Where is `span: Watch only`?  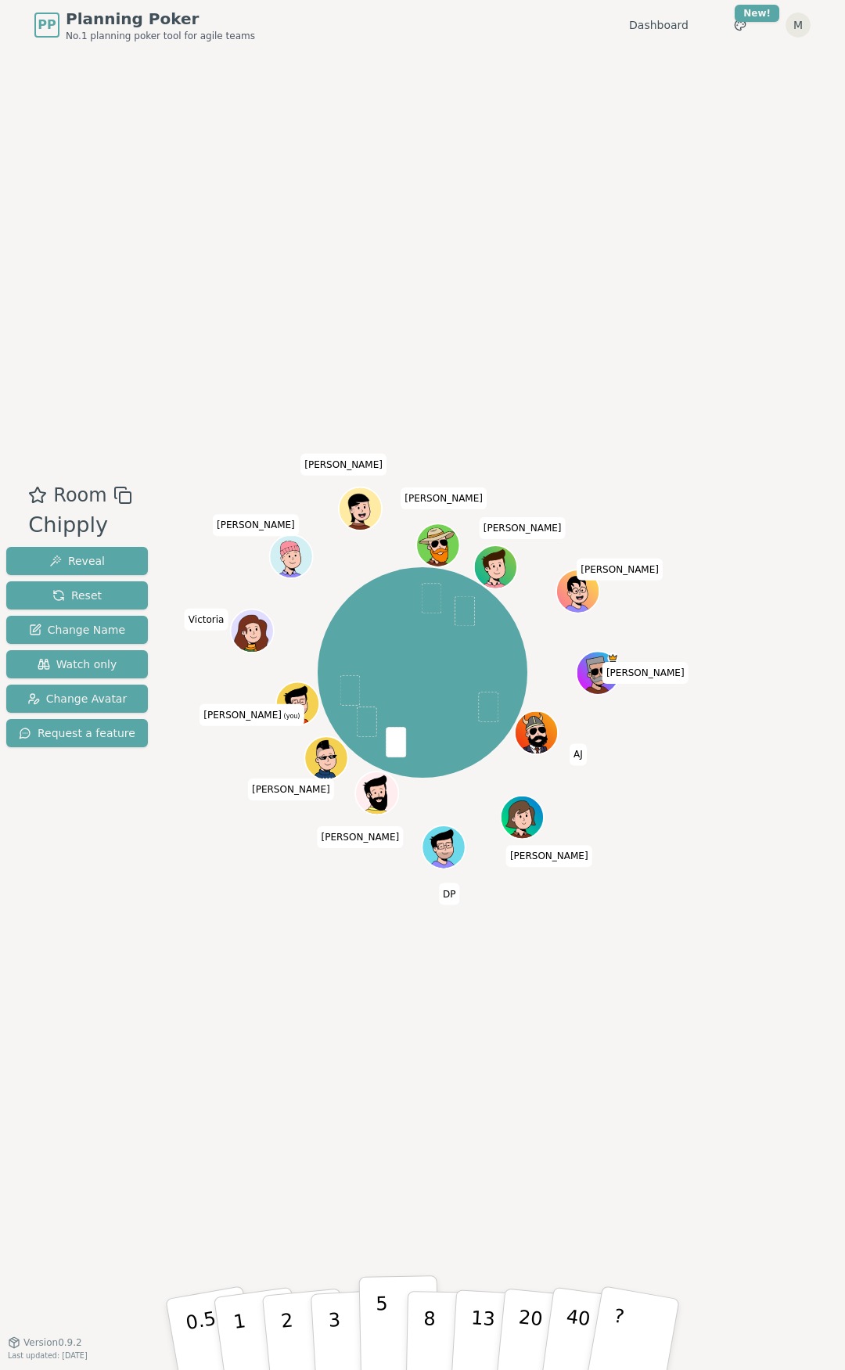
span: Watch only is located at coordinates (77, 664).